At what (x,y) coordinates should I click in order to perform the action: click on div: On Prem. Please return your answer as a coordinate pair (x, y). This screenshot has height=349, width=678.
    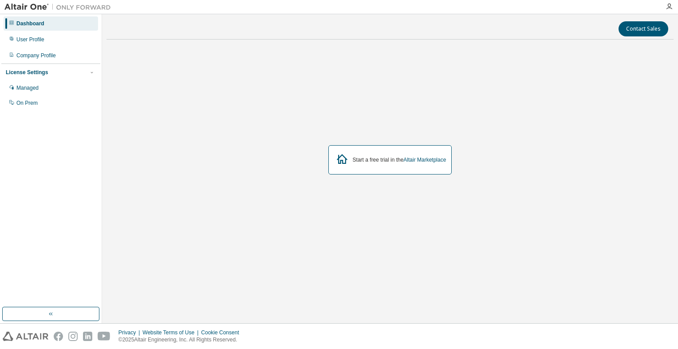
    Looking at the image, I should click on (27, 103).